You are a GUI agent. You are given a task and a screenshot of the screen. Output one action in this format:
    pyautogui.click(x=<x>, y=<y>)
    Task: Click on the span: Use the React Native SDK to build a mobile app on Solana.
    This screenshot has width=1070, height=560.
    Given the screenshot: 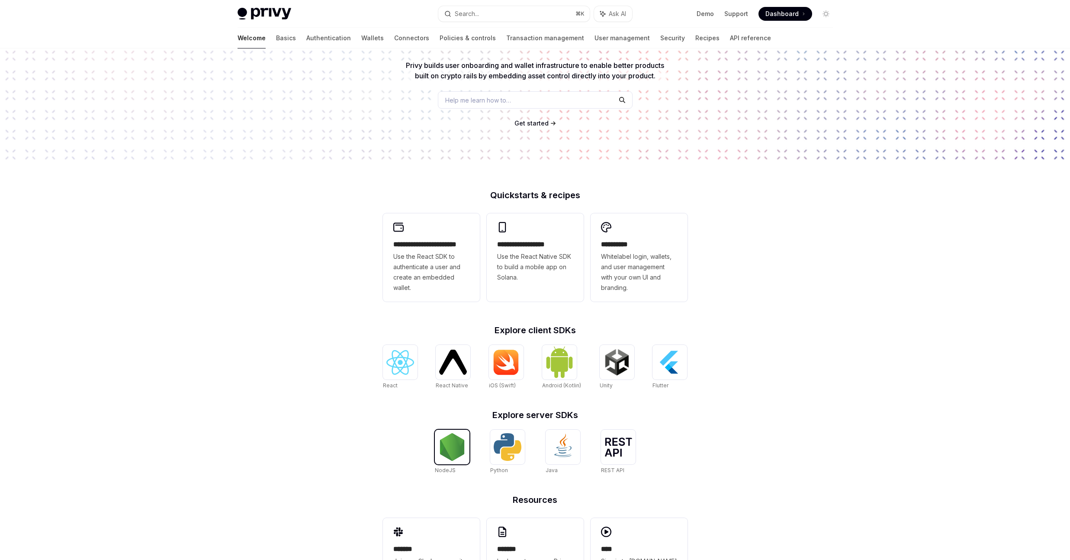 What is the action you would take?
    pyautogui.click(x=535, y=267)
    